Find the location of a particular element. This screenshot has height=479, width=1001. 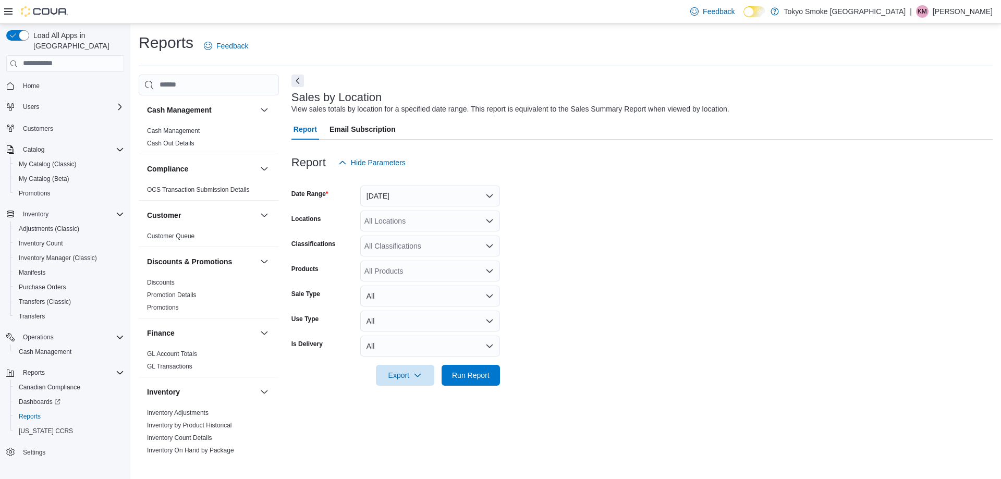

label: Is Delivery is located at coordinates (307, 344).